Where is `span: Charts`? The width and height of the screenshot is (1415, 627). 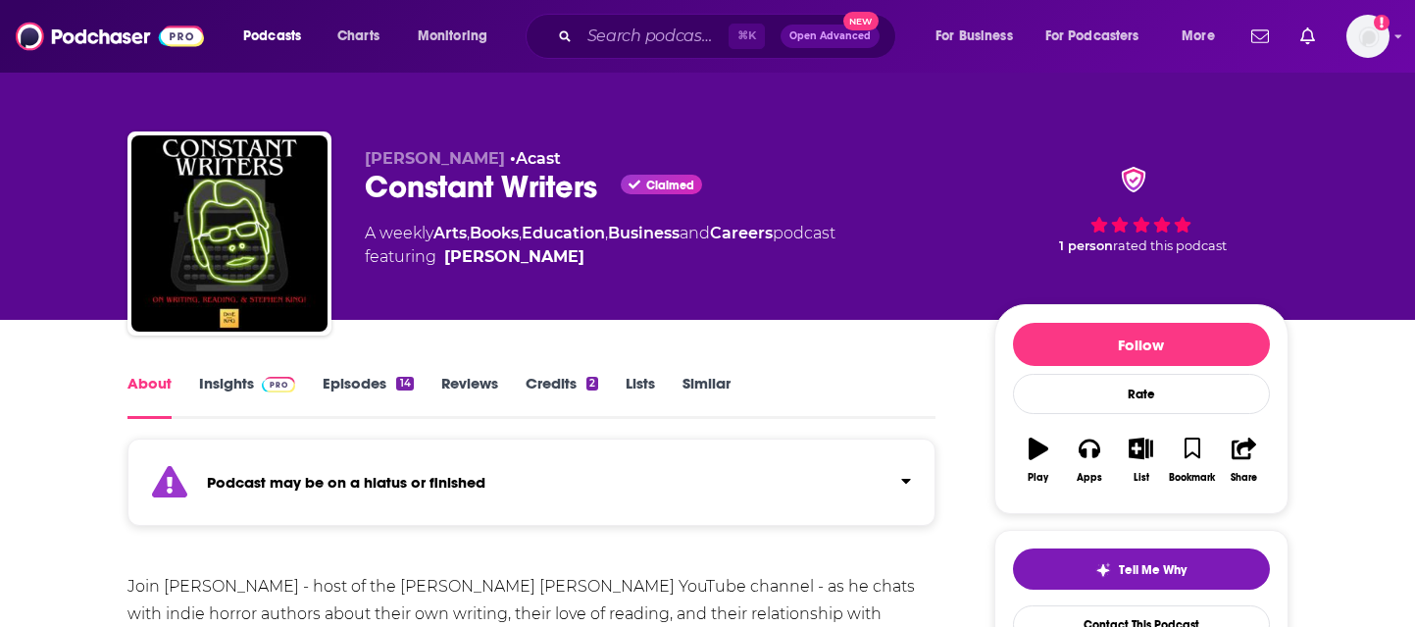
span: Charts is located at coordinates (358, 36).